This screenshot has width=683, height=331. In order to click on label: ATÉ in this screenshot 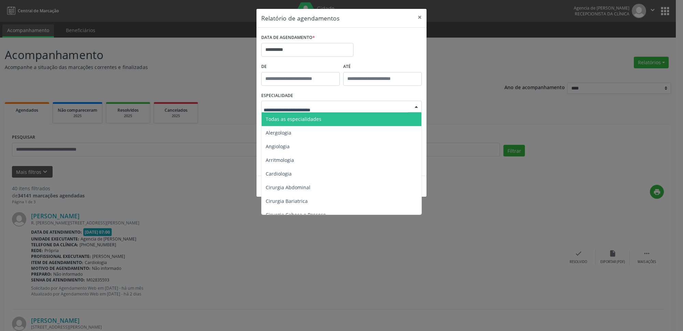, I will do `click(382, 67)`.